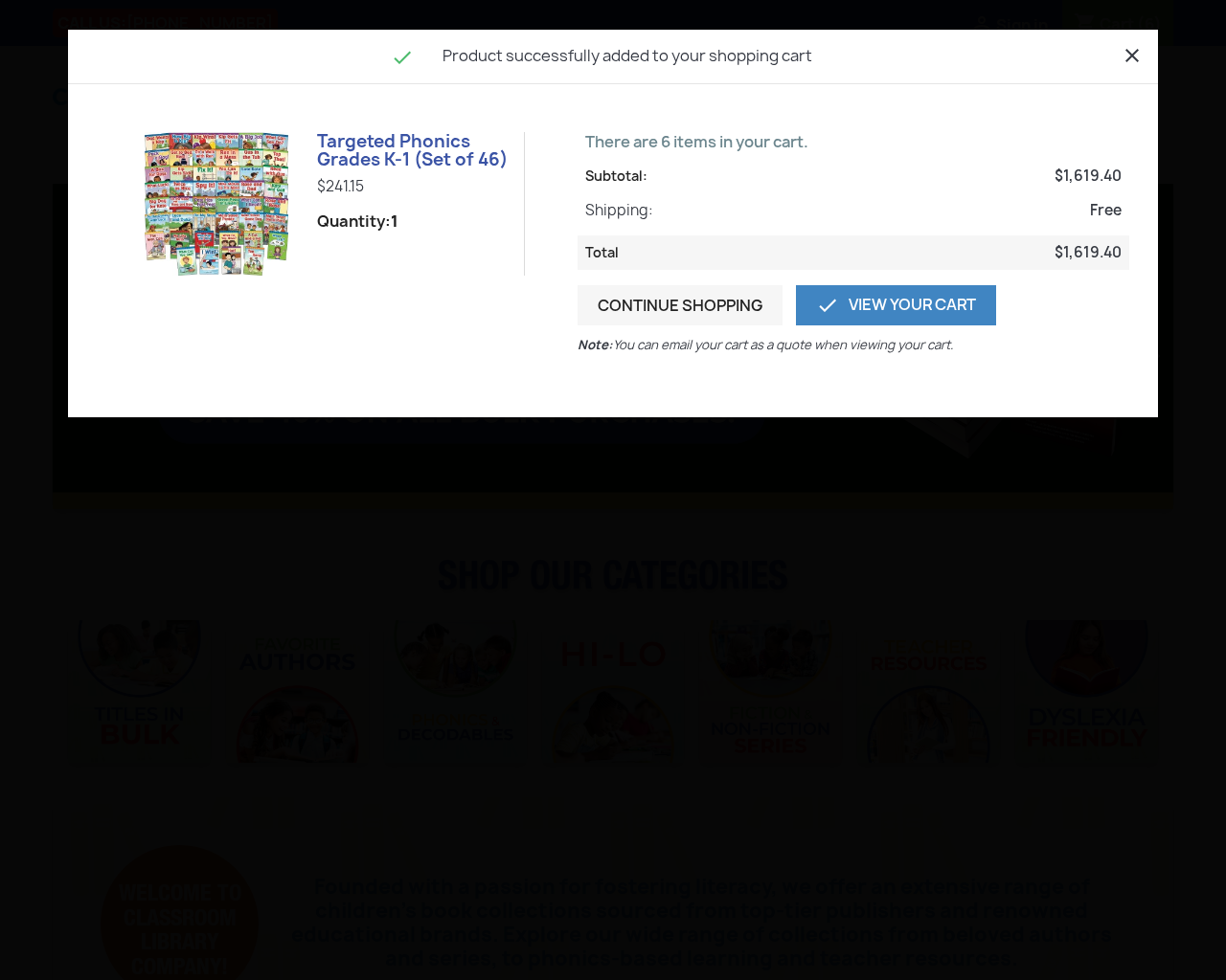 The image size is (1226, 980). Describe the element at coordinates (395, 221) in the screenshot. I see `strong: 1` at that location.